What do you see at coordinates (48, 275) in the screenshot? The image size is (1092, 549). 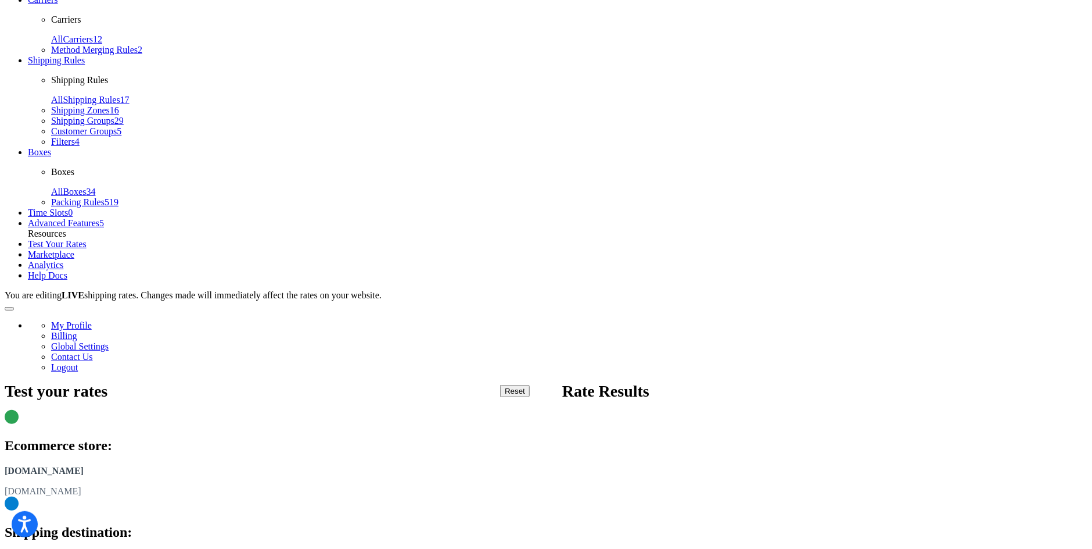 I see `span: Help Docs` at bounding box center [48, 275].